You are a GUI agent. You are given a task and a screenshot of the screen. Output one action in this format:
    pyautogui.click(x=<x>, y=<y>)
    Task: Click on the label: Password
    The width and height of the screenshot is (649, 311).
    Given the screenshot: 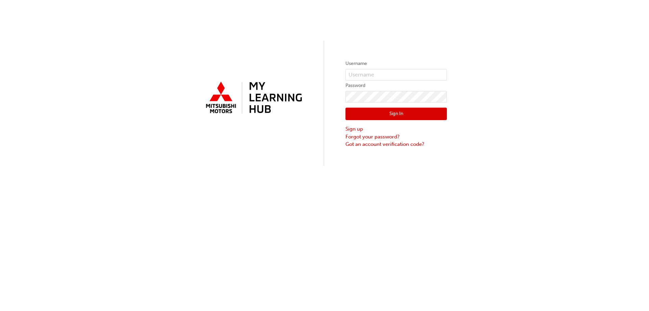 What is the action you would take?
    pyautogui.click(x=396, y=85)
    